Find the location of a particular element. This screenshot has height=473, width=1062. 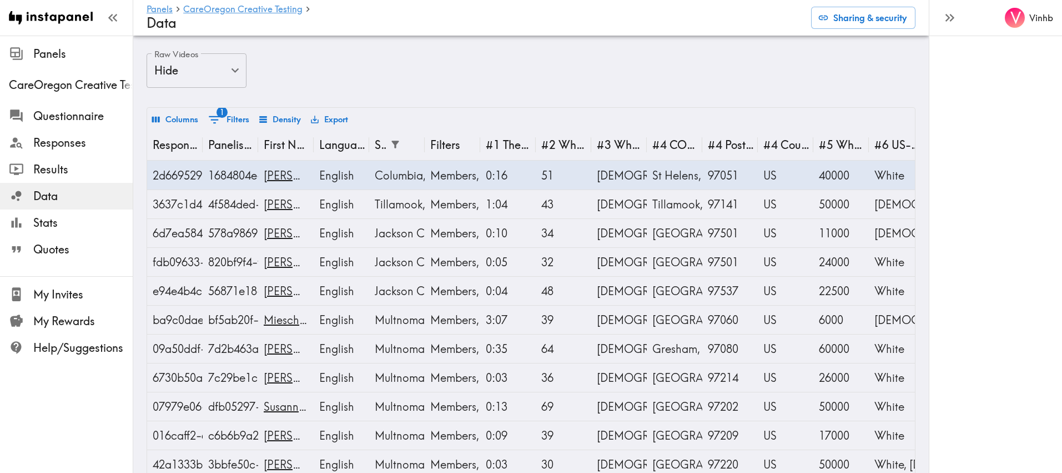

div: bf5ab20f-a084-4ceb-b69a-811fe9f95648 is located at coordinates (230, 319).